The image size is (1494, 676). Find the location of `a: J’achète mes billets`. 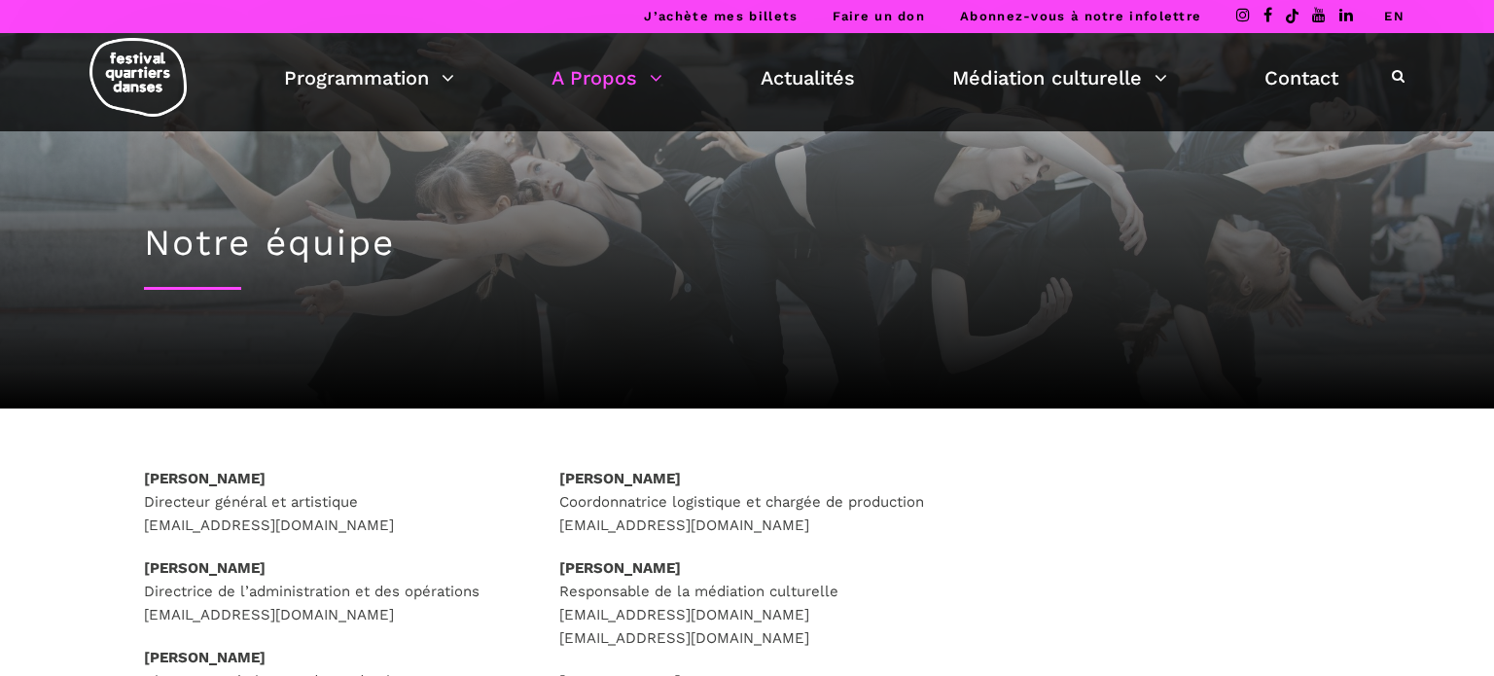

a: J’achète mes billets is located at coordinates (721, 16).